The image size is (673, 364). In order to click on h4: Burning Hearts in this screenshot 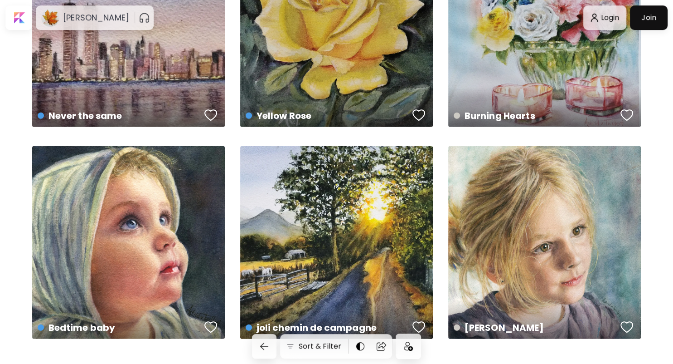, I will do `click(536, 116)`.